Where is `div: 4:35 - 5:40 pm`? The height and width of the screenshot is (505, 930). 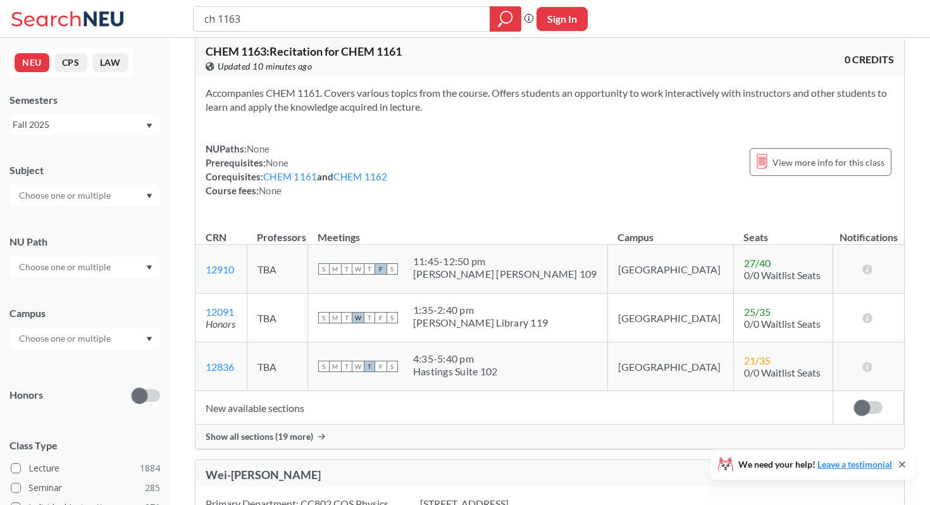
div: 4:35 - 5:40 pm is located at coordinates (456, 359).